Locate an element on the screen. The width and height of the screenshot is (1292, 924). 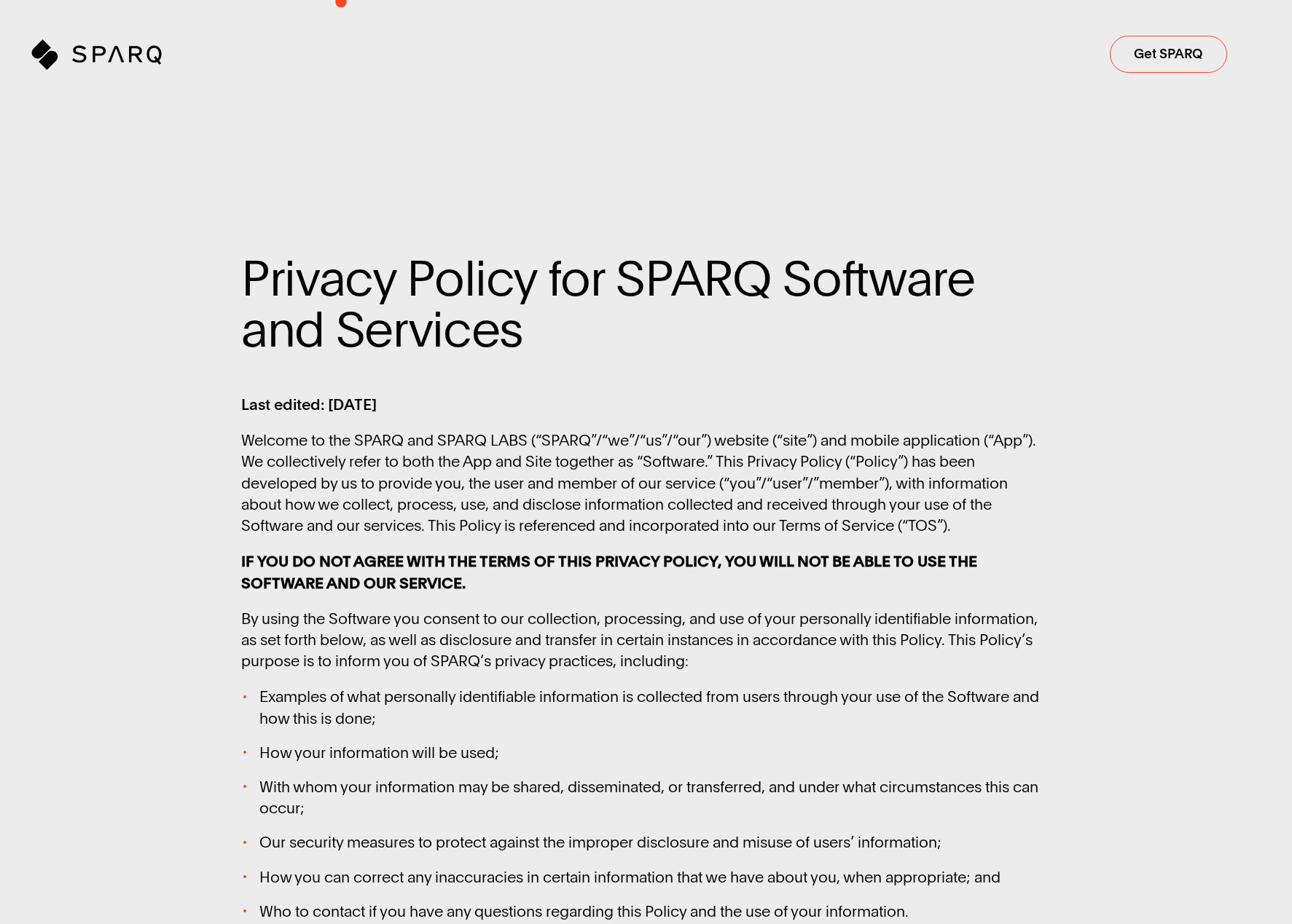
button: Sign up to the SPARQ waiting list is located at coordinates (1168, 54).